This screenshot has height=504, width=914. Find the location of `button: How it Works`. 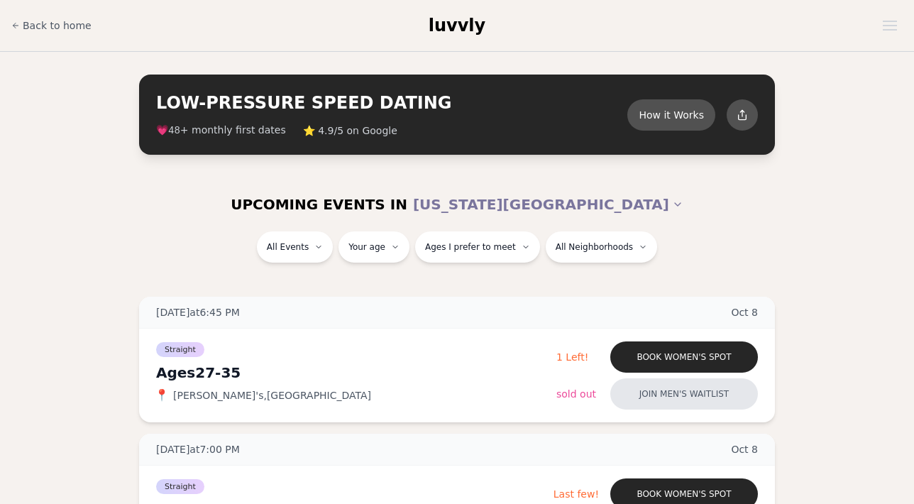

button: How it Works is located at coordinates (672, 115).